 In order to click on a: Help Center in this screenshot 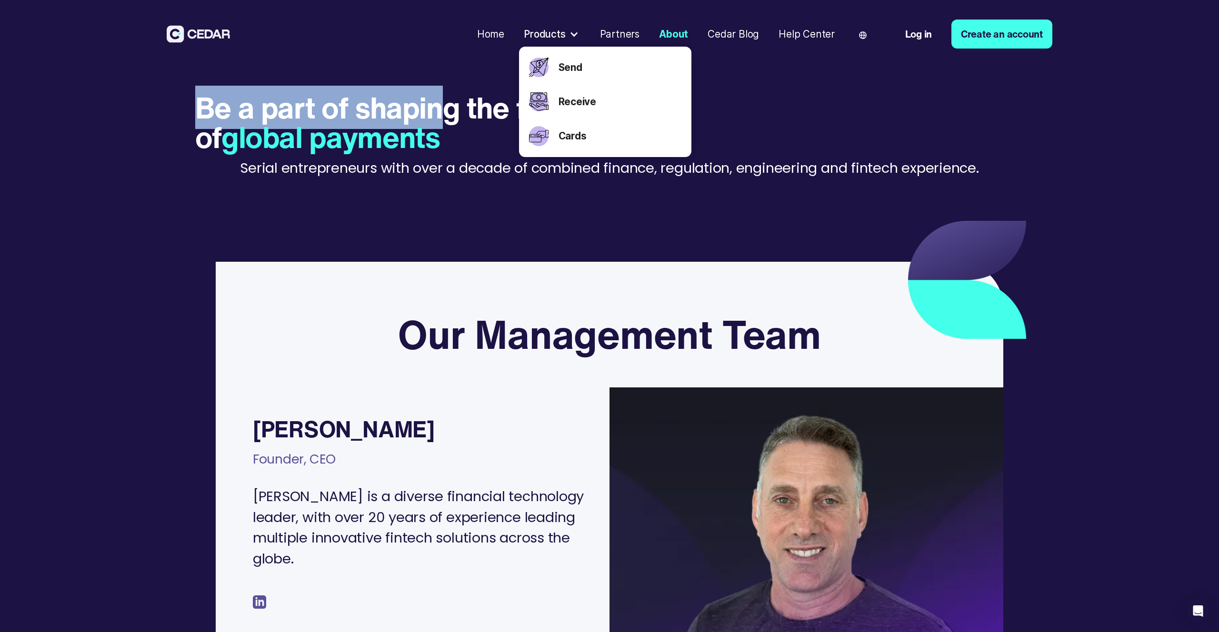, I will do `click(807, 34)`.